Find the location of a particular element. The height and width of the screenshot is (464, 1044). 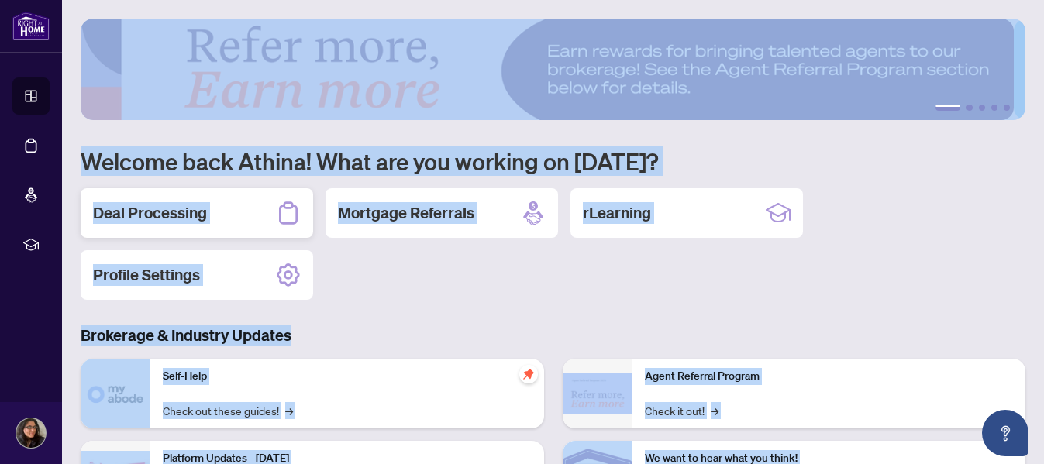

button: 4 is located at coordinates (995, 108).